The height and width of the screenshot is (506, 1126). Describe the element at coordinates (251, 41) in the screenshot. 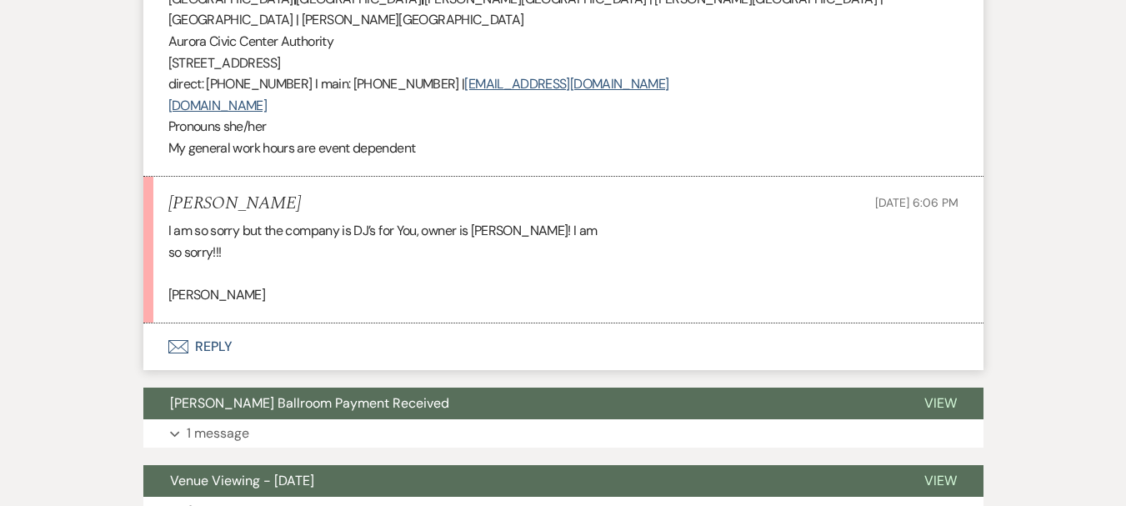

I see `span: Aurora Civic Center Authority` at that location.